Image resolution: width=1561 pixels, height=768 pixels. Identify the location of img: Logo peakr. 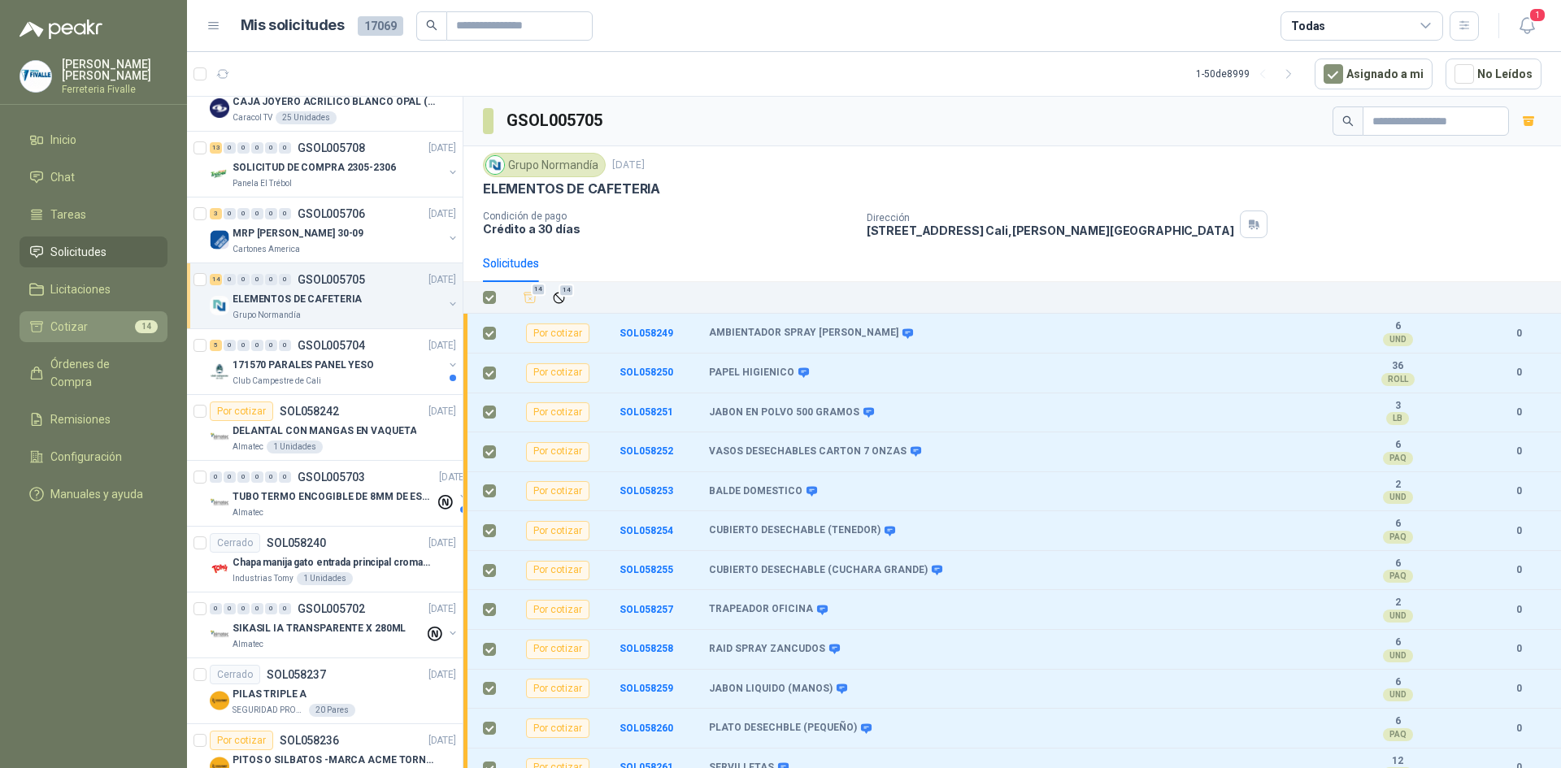
(61, 29).